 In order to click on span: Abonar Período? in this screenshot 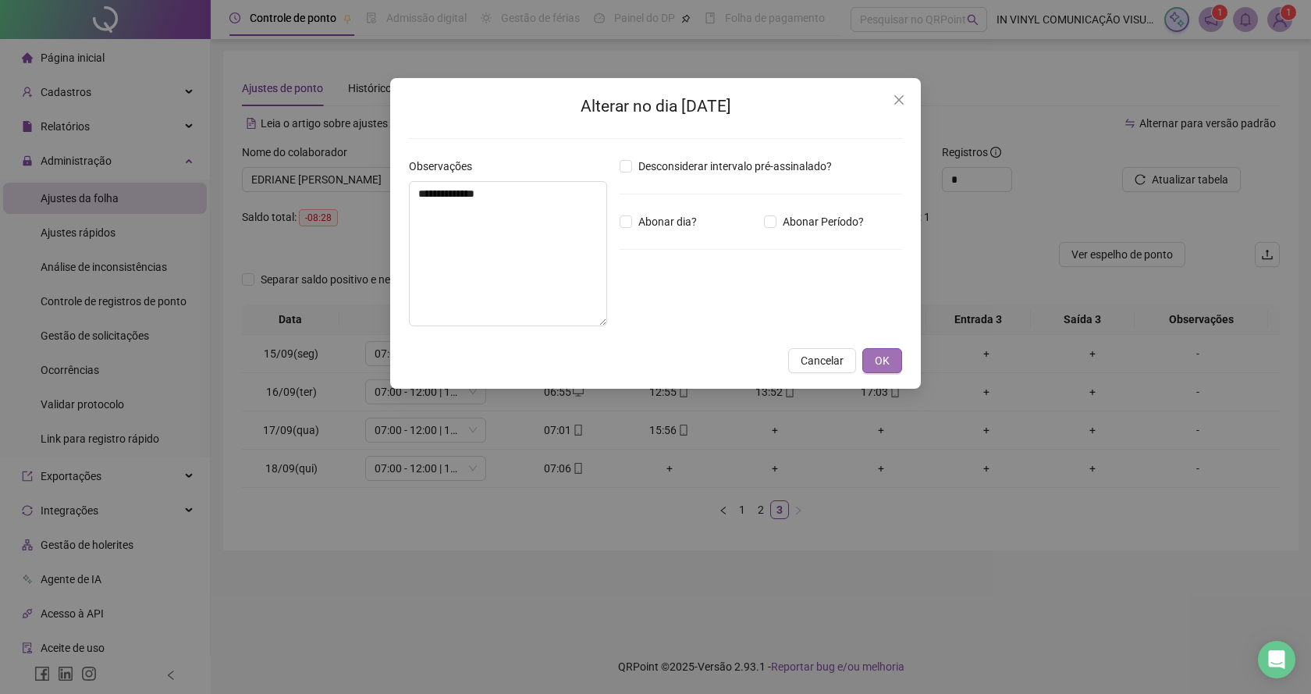, I will do `click(823, 222)`.